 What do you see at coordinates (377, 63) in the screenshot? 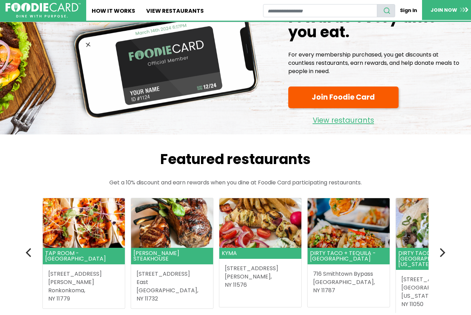
I see `p: For every membership purchased, you get discounts at countless restaurants, earn rewards, and hel...` at bounding box center [377, 63].